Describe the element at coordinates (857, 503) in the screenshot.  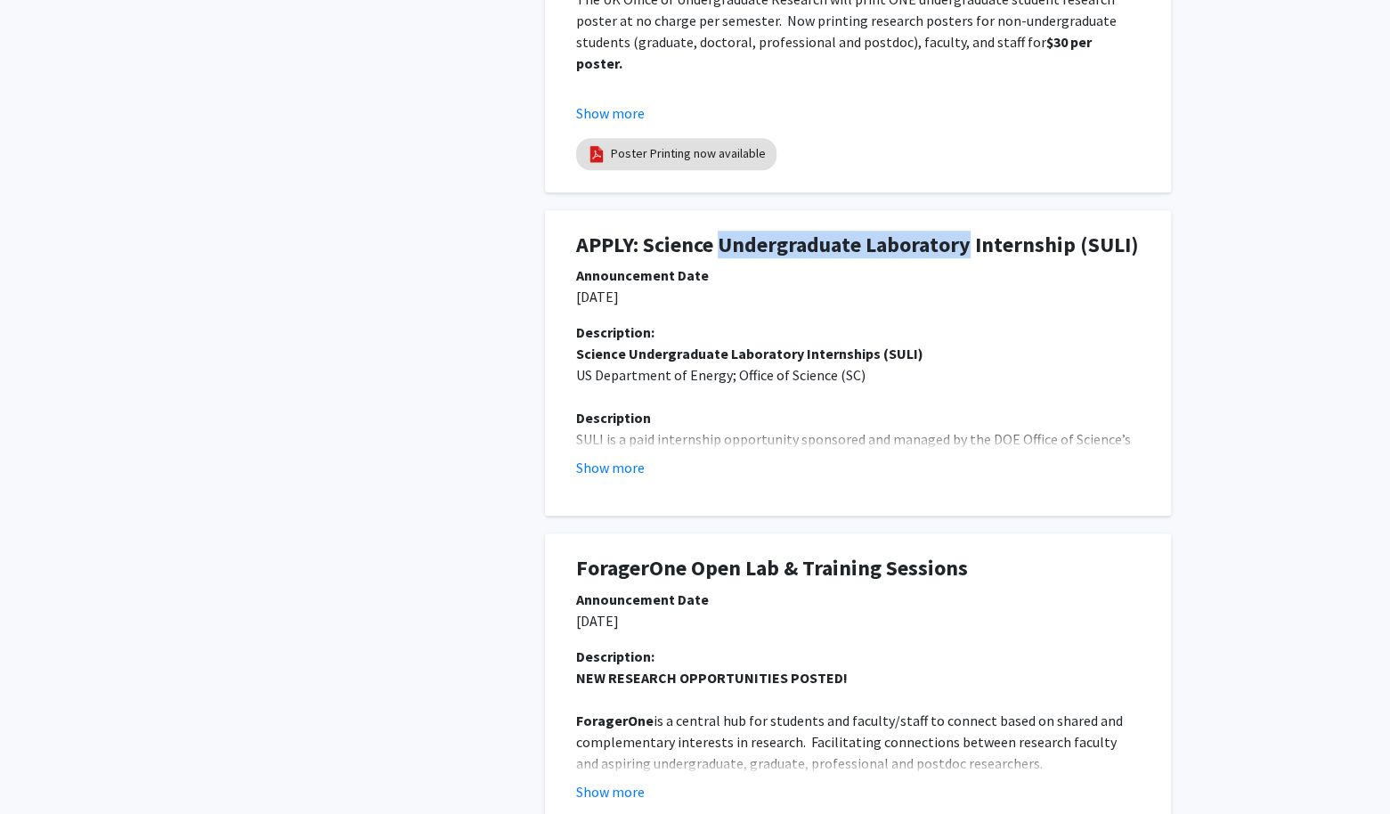
I see `p: SULI is a paid internship opportunity sponsored and managed by the DOE Office of Science’s Office...` at that location.